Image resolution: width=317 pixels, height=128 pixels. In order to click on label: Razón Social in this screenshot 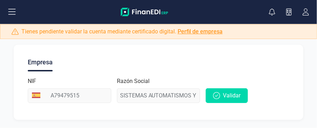, I will do `click(133, 81)`.